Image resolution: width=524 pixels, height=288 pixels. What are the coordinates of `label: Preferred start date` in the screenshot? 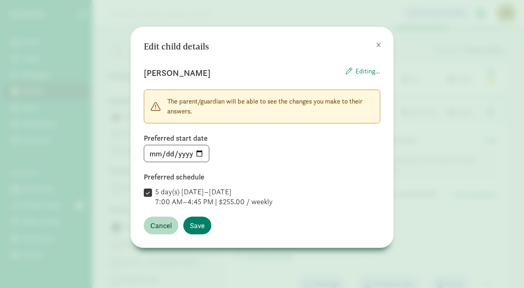 It's located at (262, 138).